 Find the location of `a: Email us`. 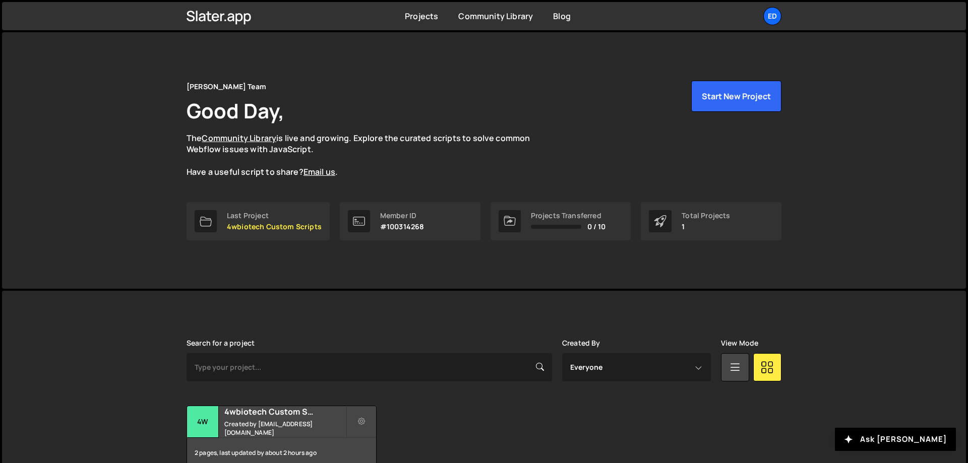

a: Email us is located at coordinates (319, 172).